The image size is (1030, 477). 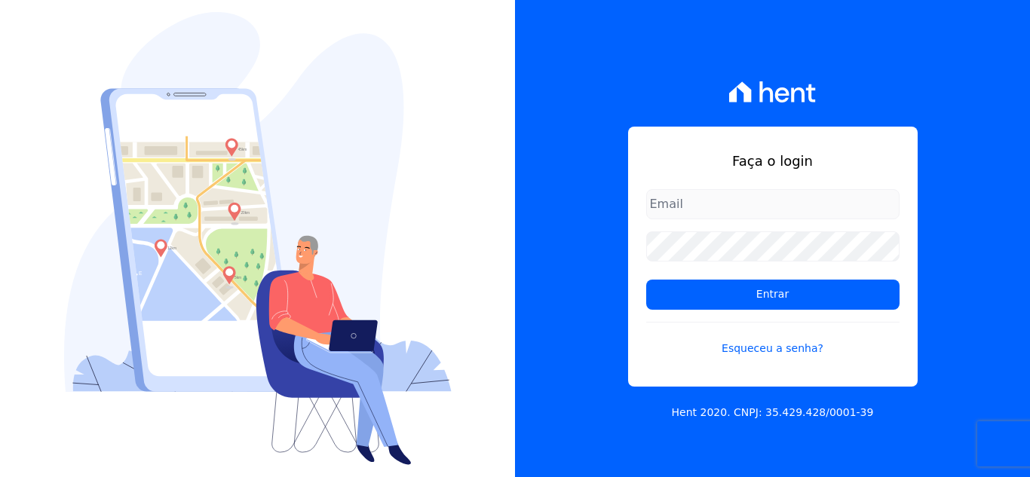 I want to click on img: Login, so click(x=258, y=238).